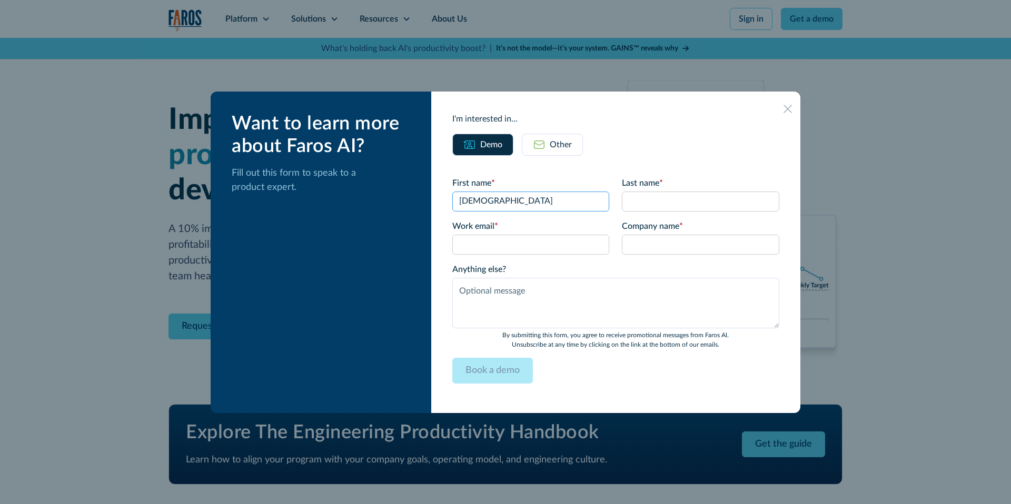  I want to click on label: Anything else?, so click(616, 270).